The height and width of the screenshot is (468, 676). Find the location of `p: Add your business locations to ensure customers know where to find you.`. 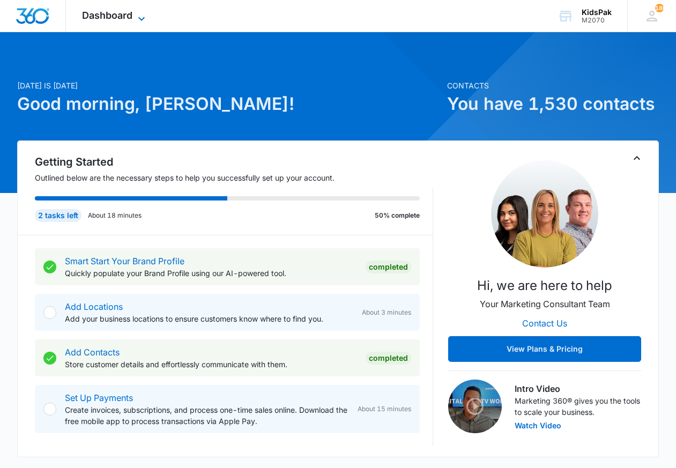

p: Add your business locations to ensure customers know where to find you. is located at coordinates (209, 319).